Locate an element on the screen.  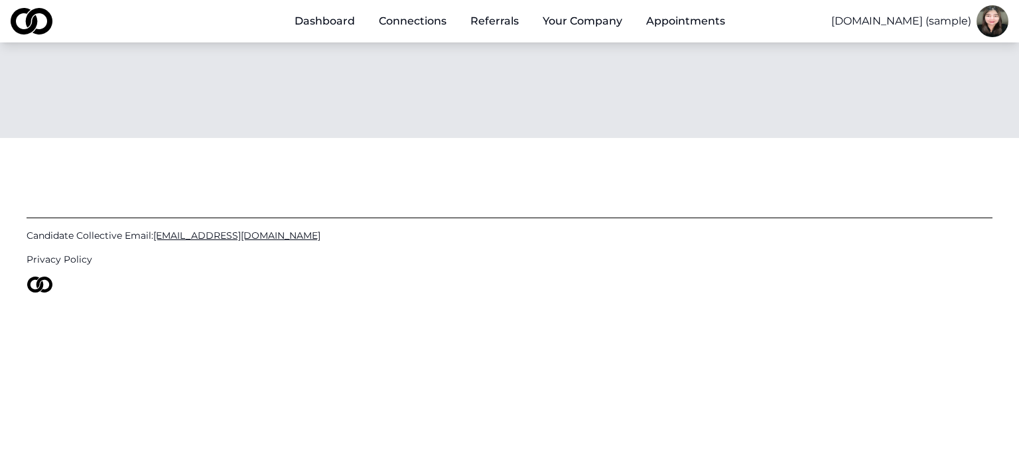
a: Privacy Policy is located at coordinates (509, 259).